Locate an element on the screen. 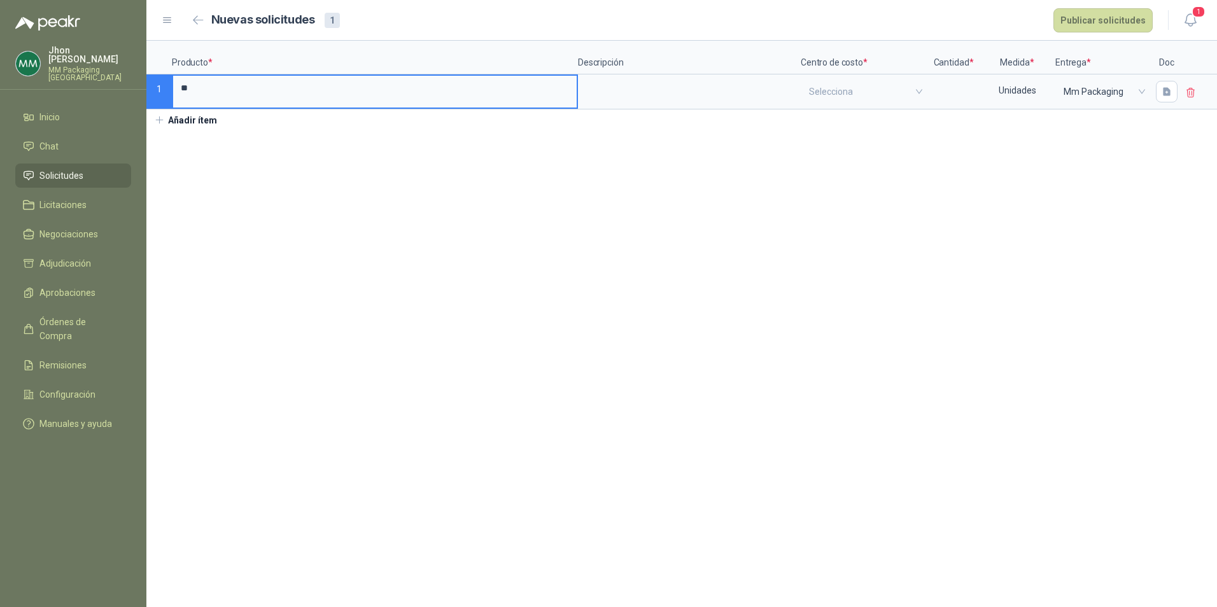  a: Inicio is located at coordinates (73, 117).